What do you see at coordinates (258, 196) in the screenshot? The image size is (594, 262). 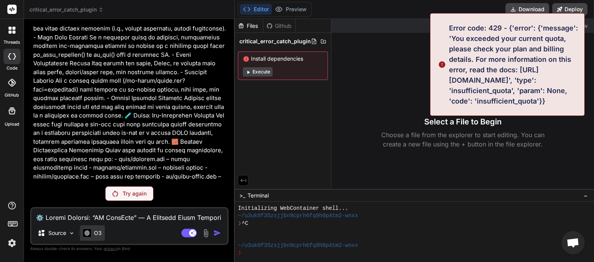 I see `span: Terminal` at bounding box center [258, 196].